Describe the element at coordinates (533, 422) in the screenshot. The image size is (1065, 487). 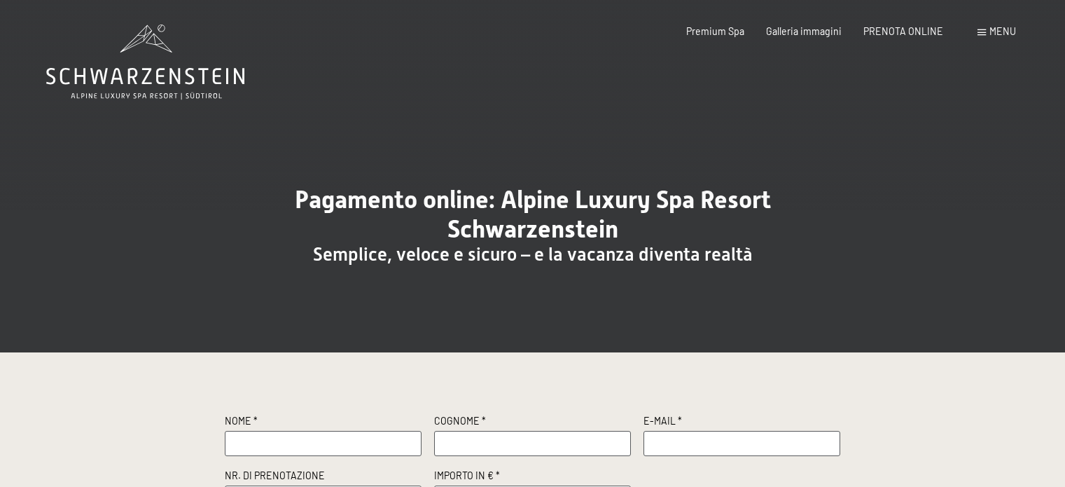
I see `label: Cognome *` at that location.